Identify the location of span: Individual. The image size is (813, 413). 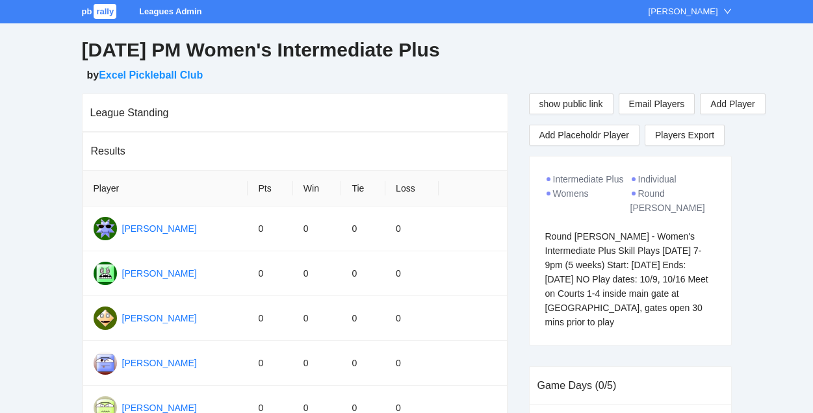
(657, 179).